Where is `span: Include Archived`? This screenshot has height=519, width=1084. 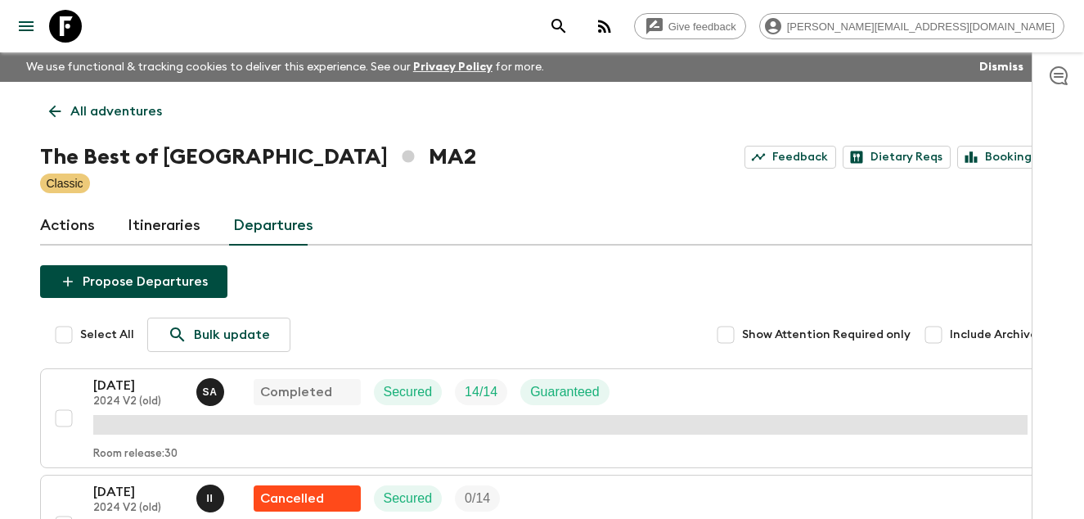 span: Include Archived is located at coordinates (997, 335).